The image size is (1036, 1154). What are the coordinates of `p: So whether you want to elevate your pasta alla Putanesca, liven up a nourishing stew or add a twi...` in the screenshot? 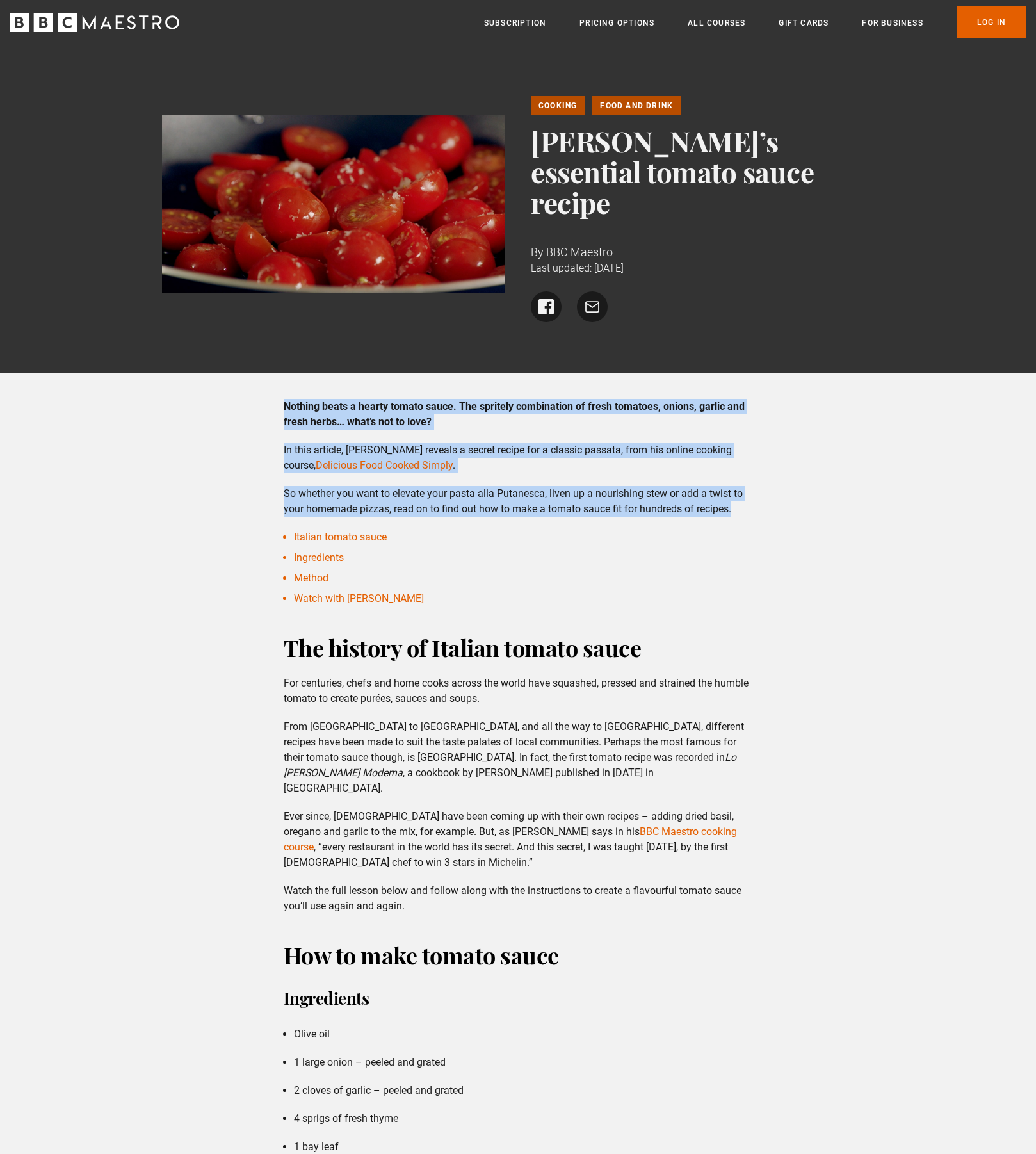 It's located at (518, 501).